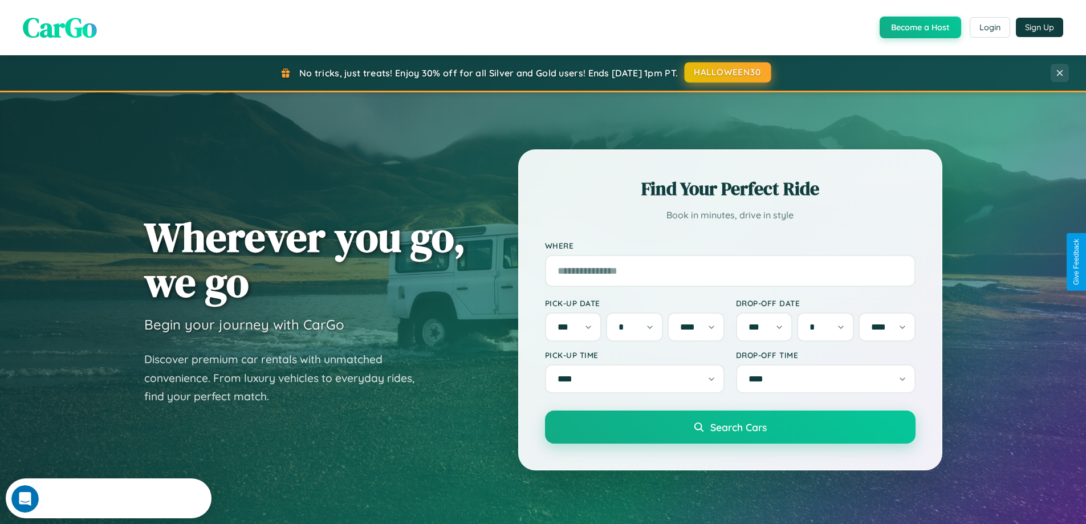 This screenshot has height=524, width=1086. Describe the element at coordinates (244, 324) in the screenshot. I see `h3: Begin your journey with CarGo` at that location.